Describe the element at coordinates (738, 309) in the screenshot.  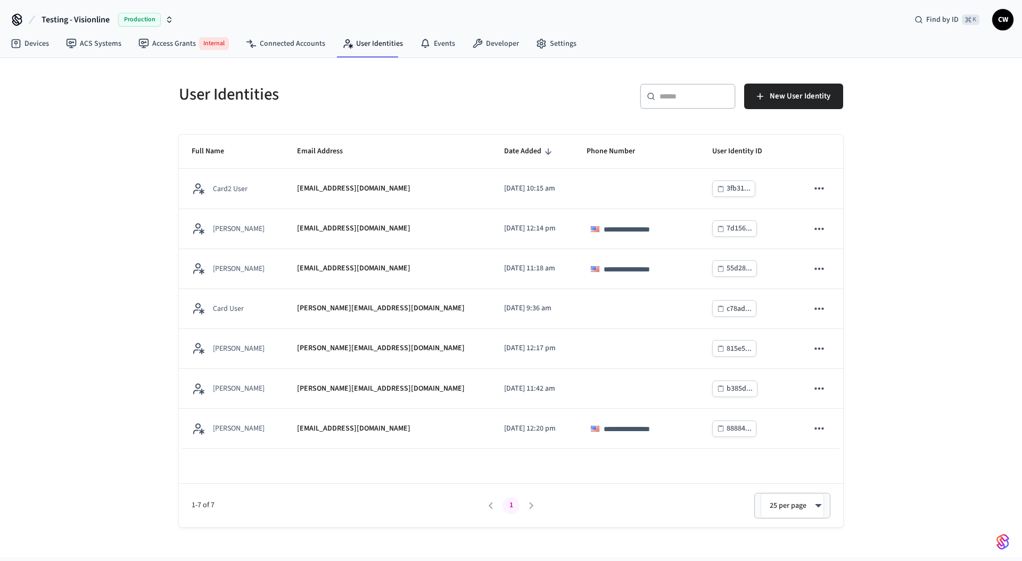
I see `div: c78ad...` at that location.